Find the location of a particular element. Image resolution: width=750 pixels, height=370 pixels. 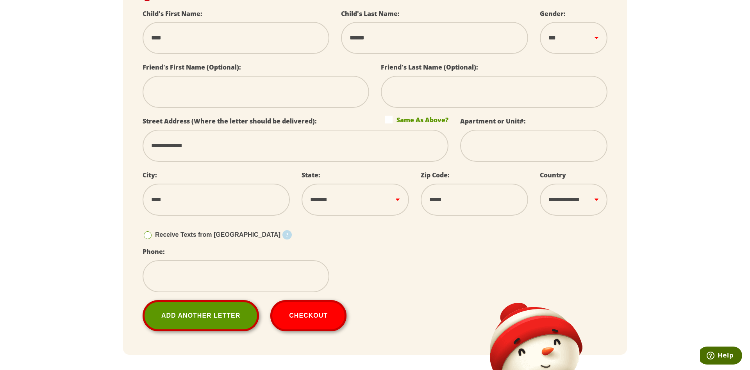

label: Child's First Name: is located at coordinates (172, 14).